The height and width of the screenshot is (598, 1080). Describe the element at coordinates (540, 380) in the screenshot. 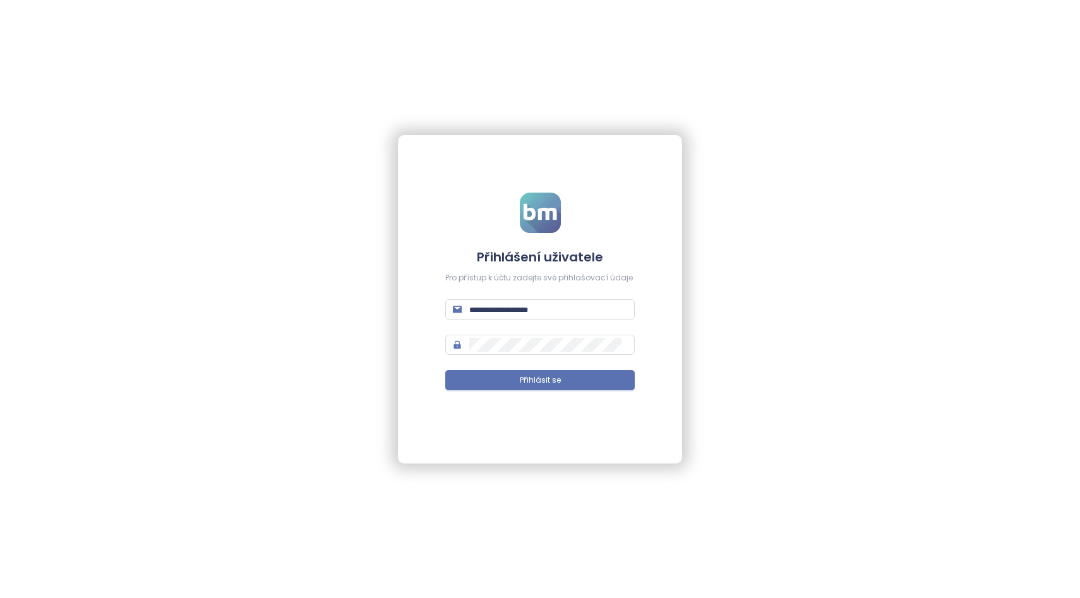

I see `span: Přihlásit se` at that location.